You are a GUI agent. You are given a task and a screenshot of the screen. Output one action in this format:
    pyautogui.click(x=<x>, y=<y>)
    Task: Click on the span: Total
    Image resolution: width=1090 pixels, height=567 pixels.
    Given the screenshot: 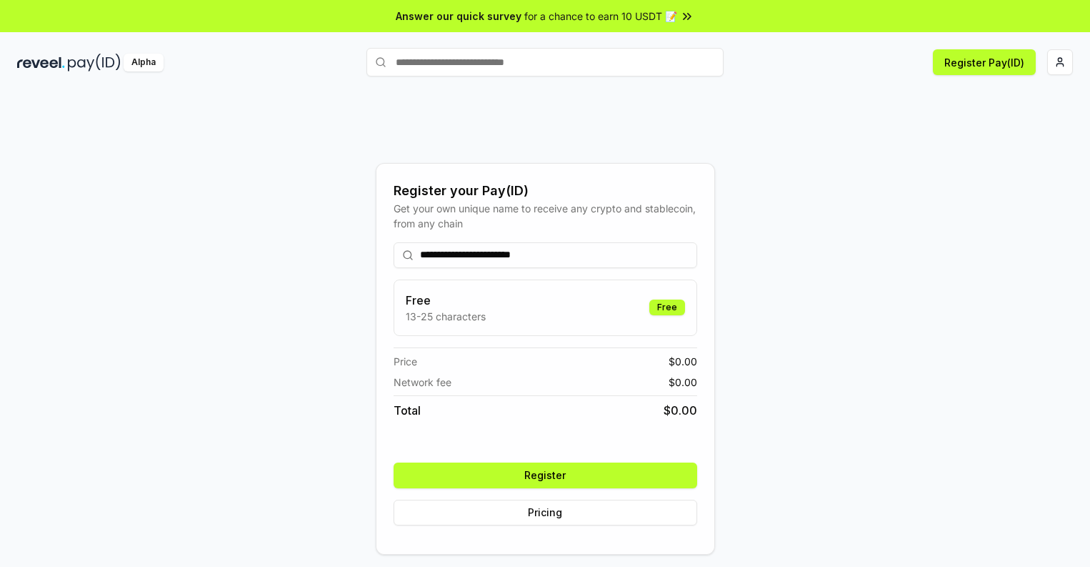 What is the action you would take?
    pyautogui.click(x=407, y=410)
    